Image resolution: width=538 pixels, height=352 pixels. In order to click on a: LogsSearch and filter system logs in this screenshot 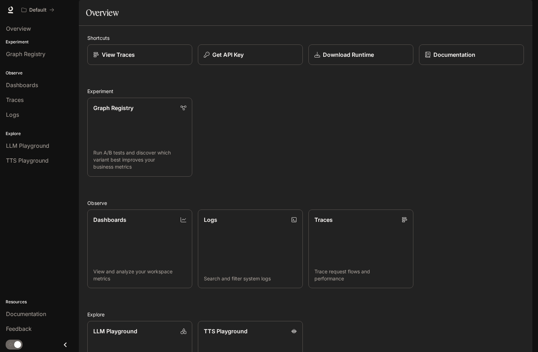, I will do `click(250, 249)`.